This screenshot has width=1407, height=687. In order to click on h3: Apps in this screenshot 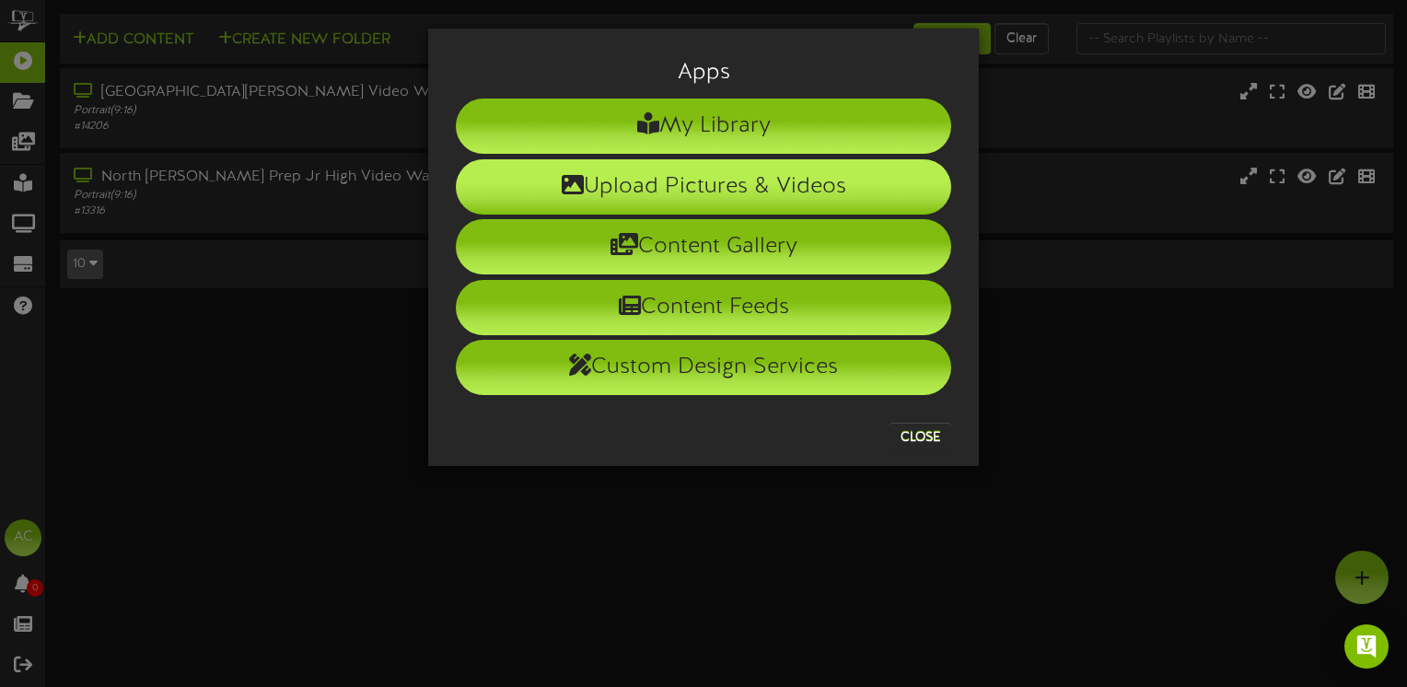, I will do `click(703, 73)`.